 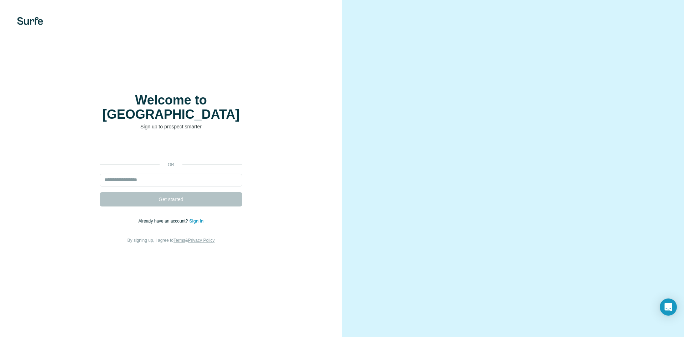 What do you see at coordinates (668, 307) in the screenshot?
I see `div: Open Intercom Messenger` at bounding box center [668, 307].